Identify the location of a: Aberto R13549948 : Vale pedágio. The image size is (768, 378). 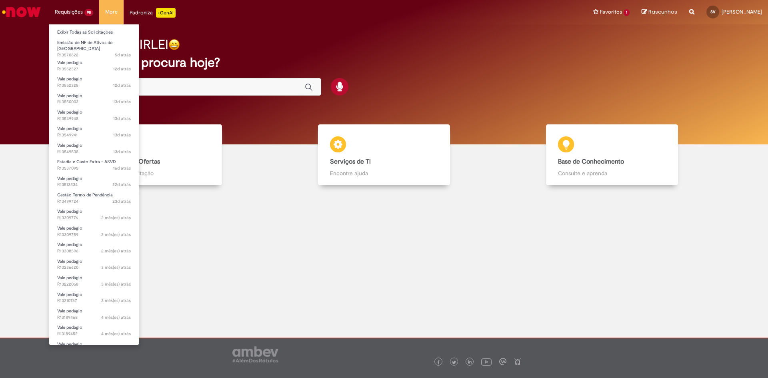
(94, 115).